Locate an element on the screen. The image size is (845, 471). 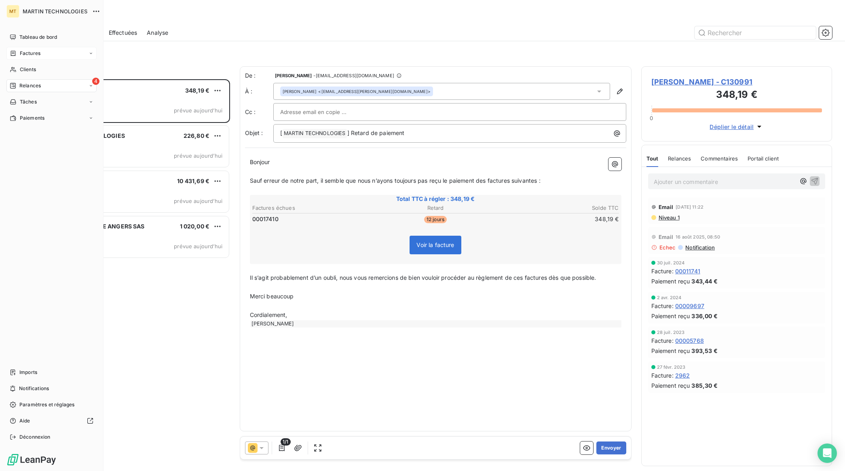
span: 00005768 is located at coordinates (689, 340).